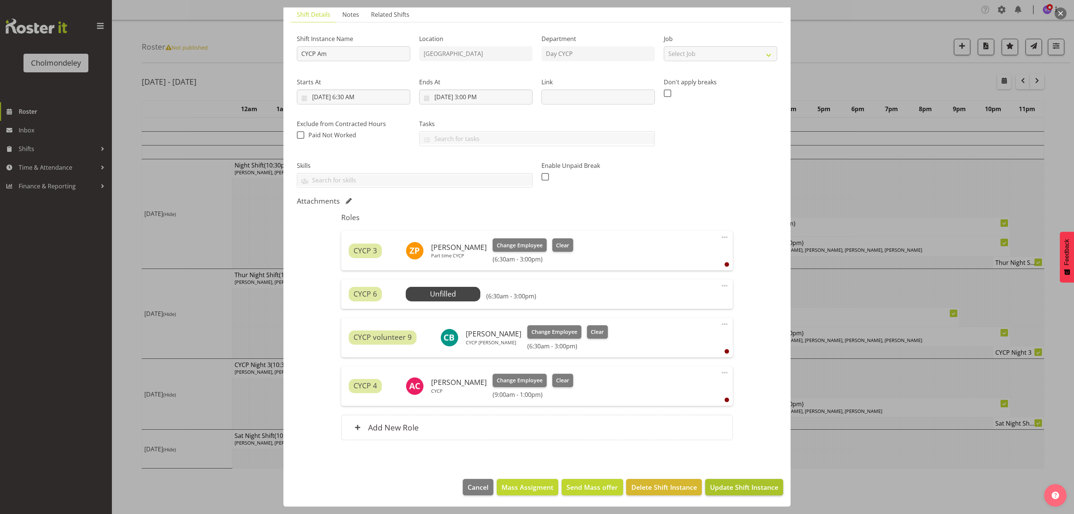 The width and height of the screenshot is (1074, 514). I want to click on button: Feedback - Show survey, so click(1067, 257).